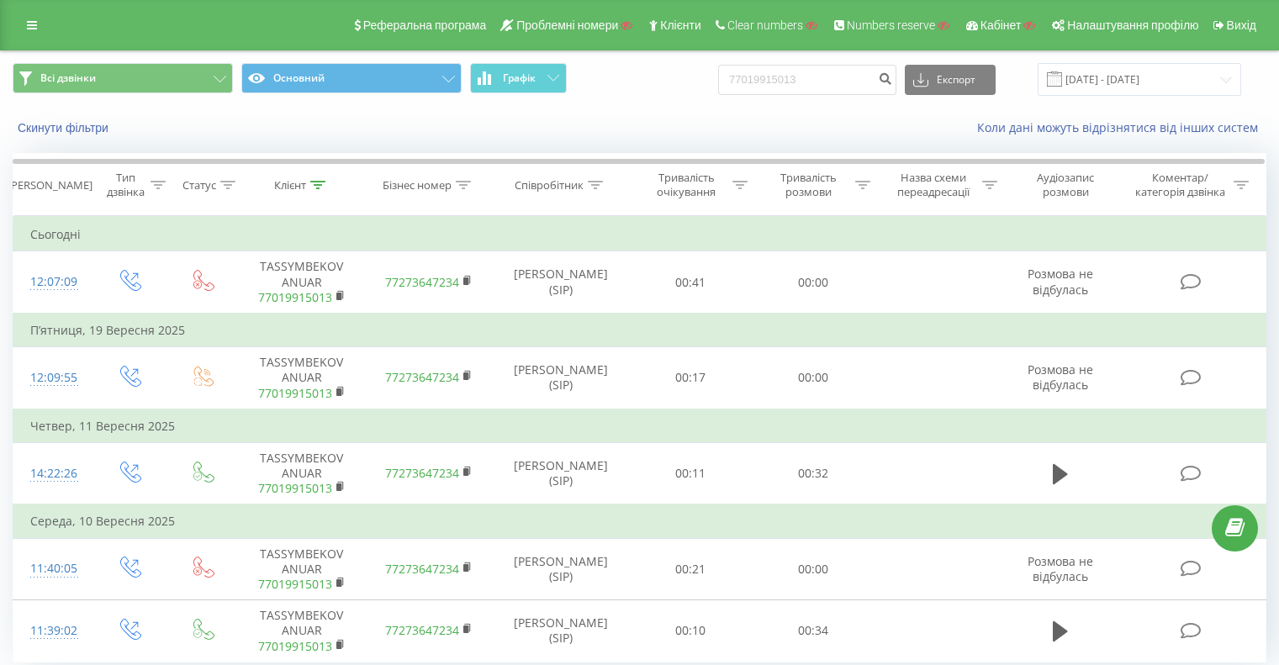 The height and width of the screenshot is (665, 1279). Describe the element at coordinates (691, 283) in the screenshot. I see `td: 00:41` at that location.